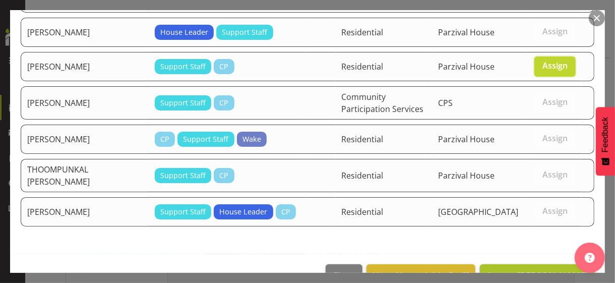 This screenshot has width=615, height=283. Describe the element at coordinates (445, 103) in the screenshot. I see `span: CPS` at that location.